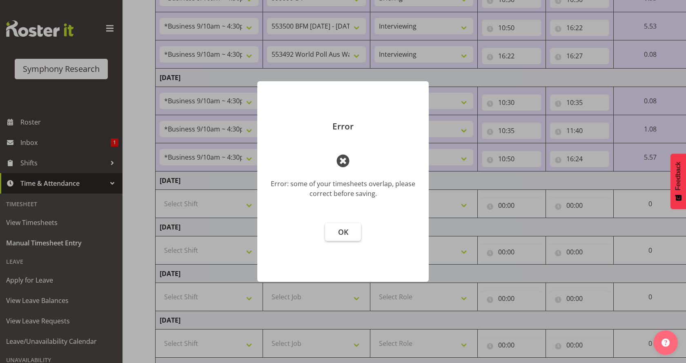 The height and width of the screenshot is (363, 686). I want to click on span: OK, so click(343, 232).